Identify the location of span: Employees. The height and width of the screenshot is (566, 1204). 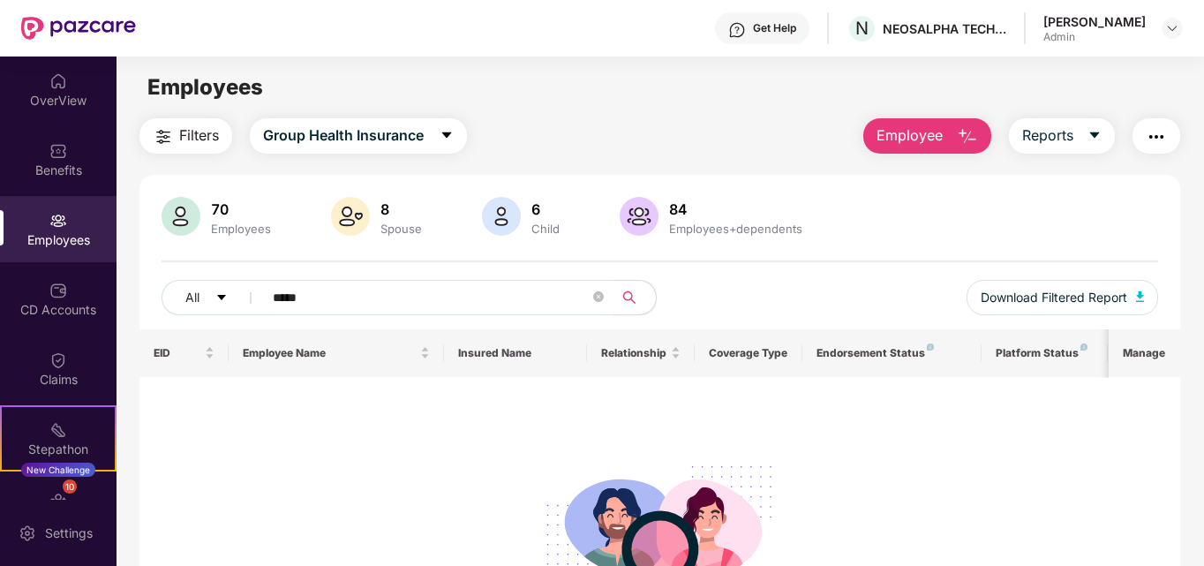
(205, 87).